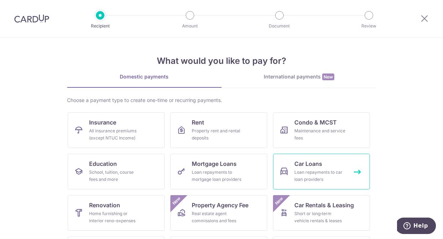 The image size is (443, 239). I want to click on span: Help, so click(24, 8).